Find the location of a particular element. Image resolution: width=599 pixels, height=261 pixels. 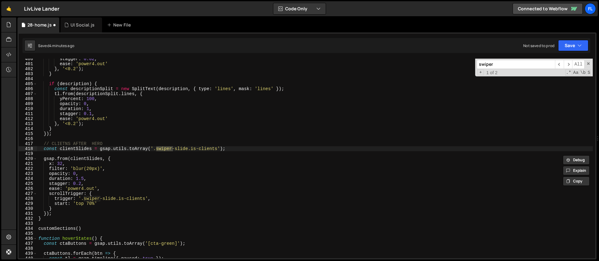

div: 425 is located at coordinates (28, 184).